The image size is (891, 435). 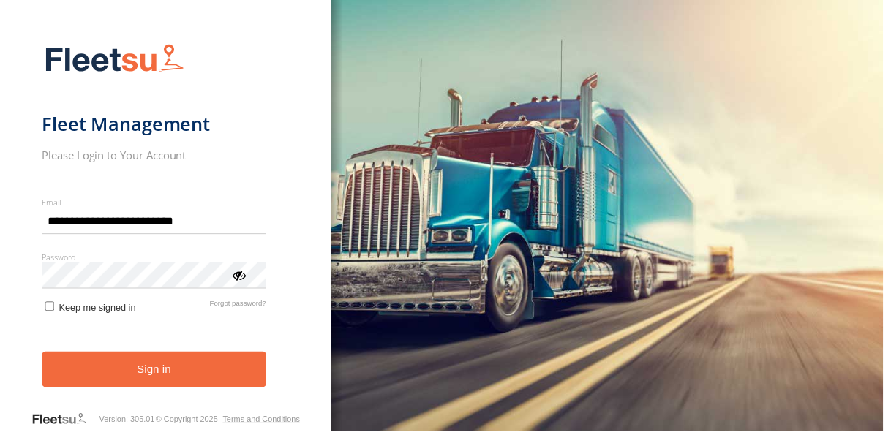 I want to click on a: Visit our Website, so click(x=65, y=423).